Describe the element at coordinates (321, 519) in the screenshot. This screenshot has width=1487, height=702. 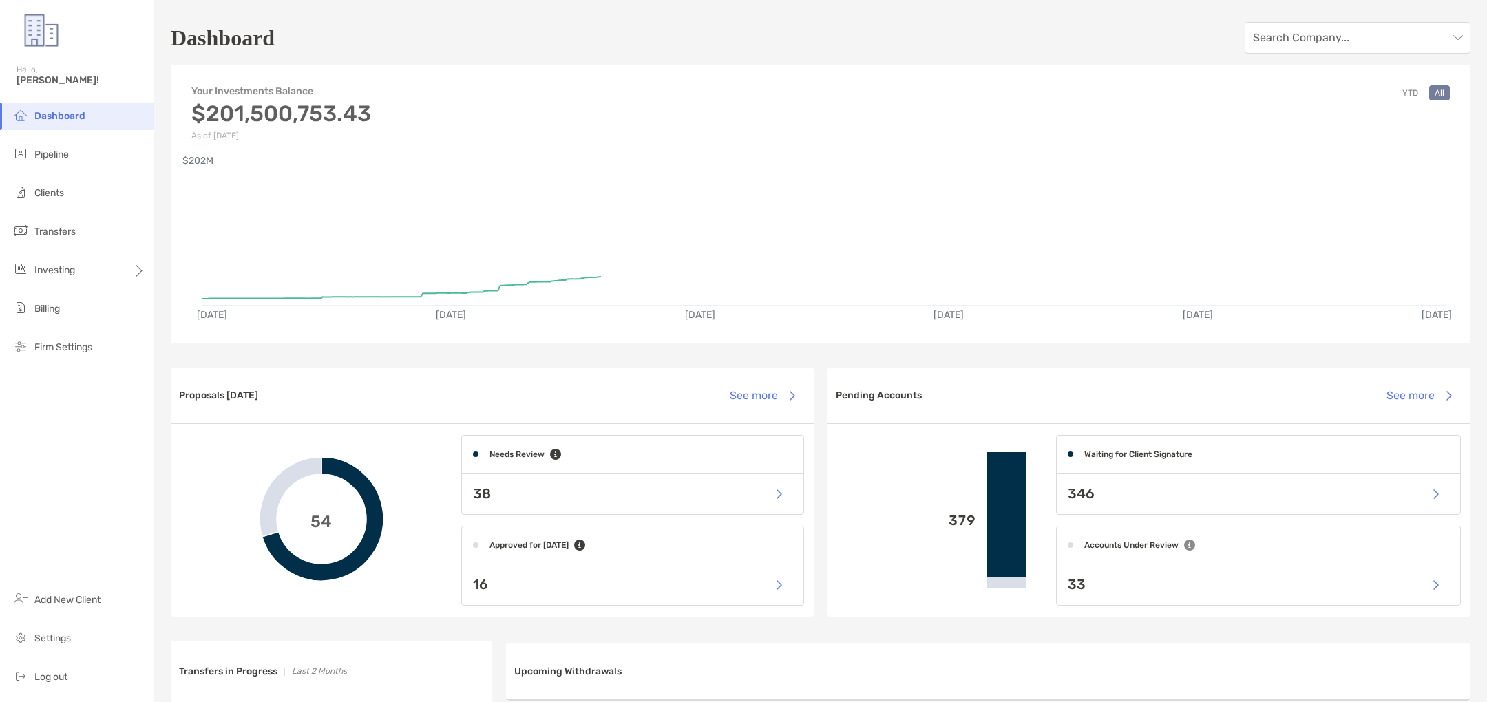
I see `span: 54` at that location.